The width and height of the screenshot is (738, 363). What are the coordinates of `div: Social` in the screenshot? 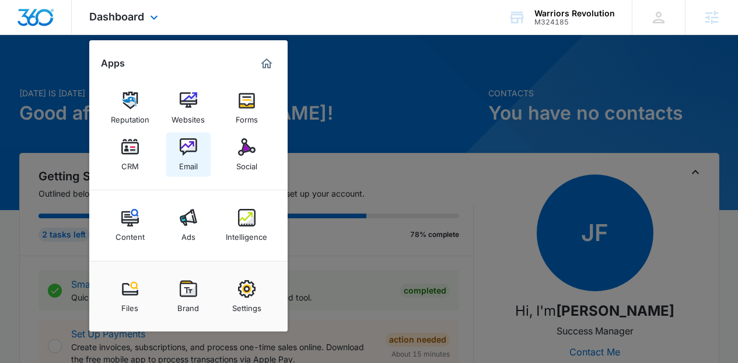 It's located at (247, 163).